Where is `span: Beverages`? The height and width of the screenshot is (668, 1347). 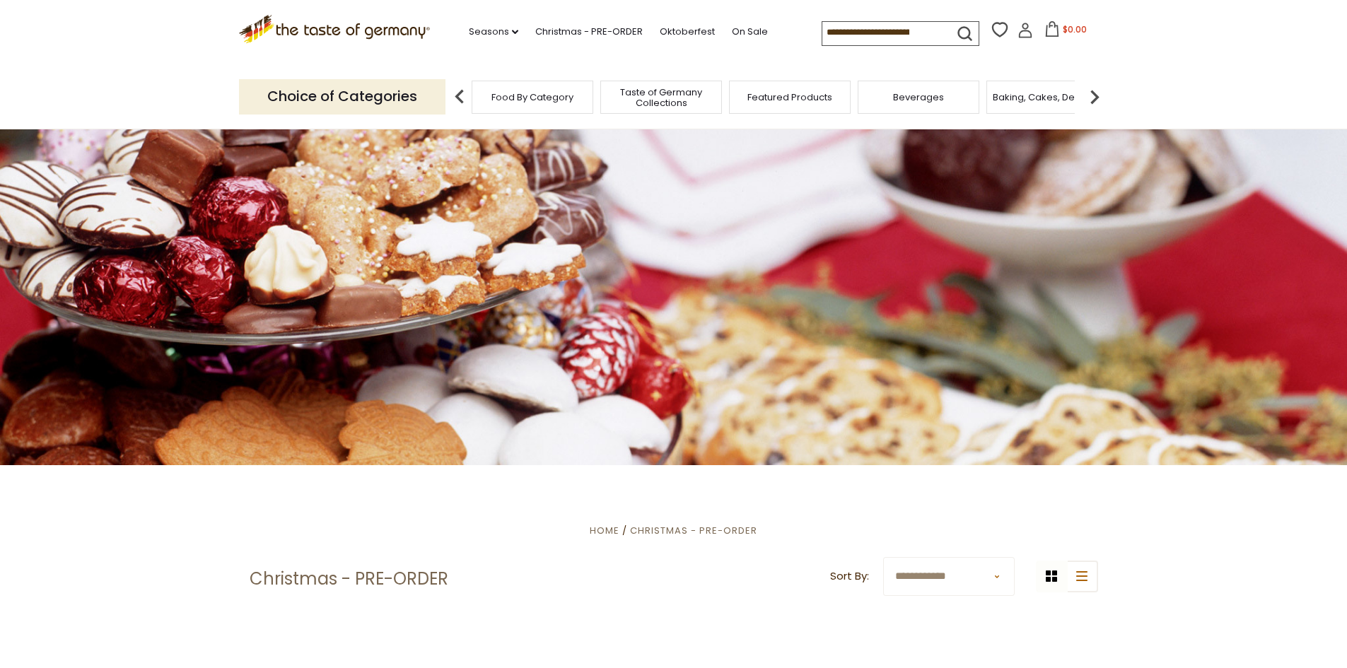
span: Beverages is located at coordinates (918, 97).